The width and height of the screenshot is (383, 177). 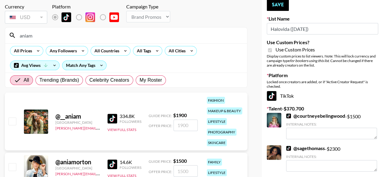 I want to click on input: 1500, so click(x=186, y=171).